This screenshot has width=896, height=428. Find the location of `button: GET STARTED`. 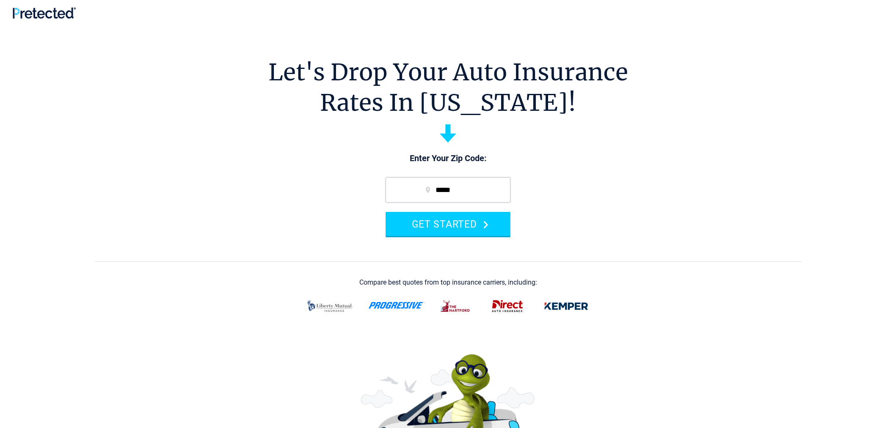

button: GET STARTED is located at coordinates (448, 224).